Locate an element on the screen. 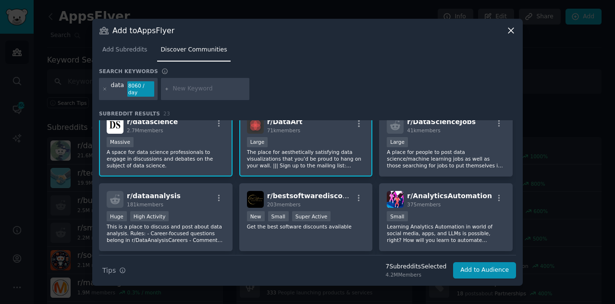  input: New Keyword is located at coordinates (210, 89).